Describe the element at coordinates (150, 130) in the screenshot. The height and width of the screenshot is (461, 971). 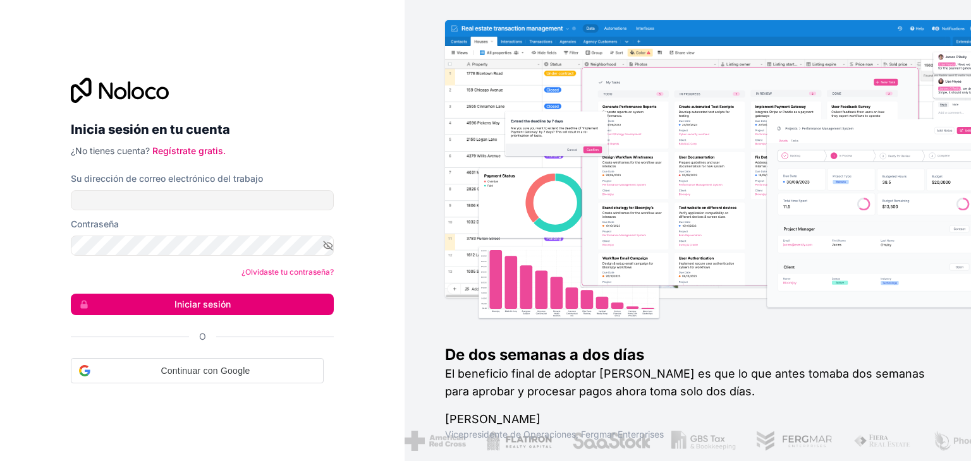
I see `font: Inicia sesión en tu cuenta` at that location.